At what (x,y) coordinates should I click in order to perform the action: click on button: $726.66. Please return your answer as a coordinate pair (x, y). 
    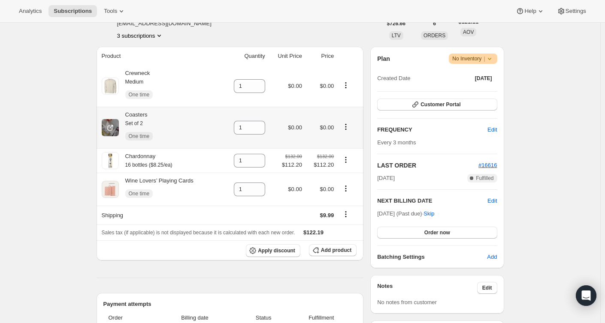
    Looking at the image, I should click on (396, 24).